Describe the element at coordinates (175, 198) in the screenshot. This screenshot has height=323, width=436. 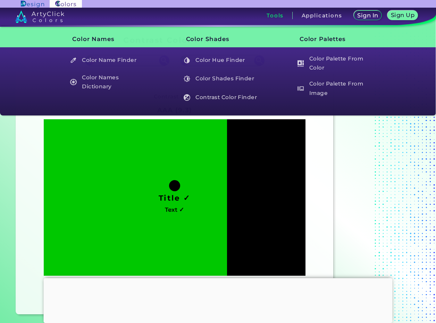
I see `h1: Title ✓` at that location.